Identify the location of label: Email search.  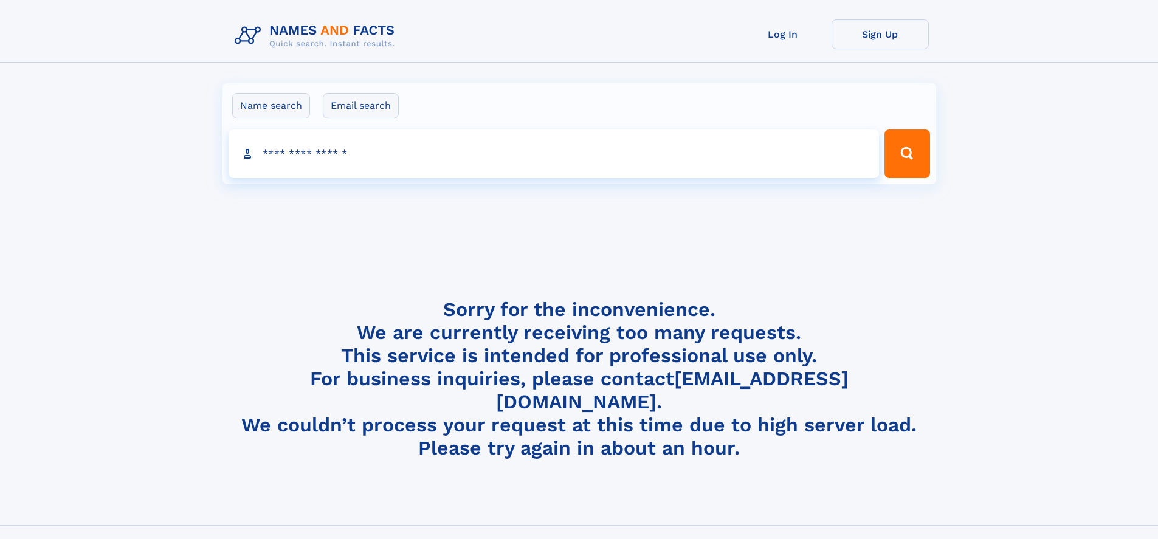
(361, 106).